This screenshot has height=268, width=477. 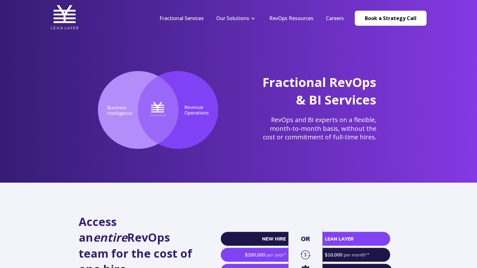 I want to click on a: Our Solutions, so click(x=232, y=18).